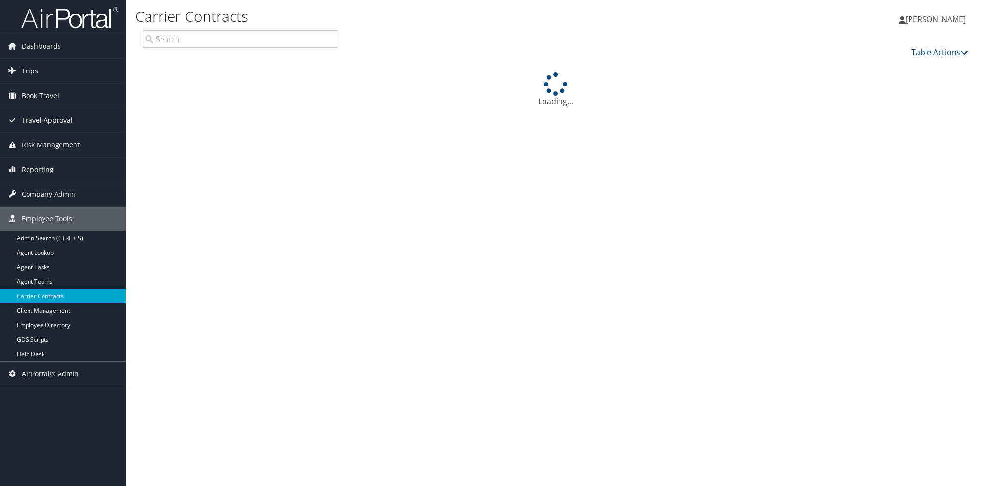 This screenshot has height=486, width=985. What do you see at coordinates (47, 219) in the screenshot?
I see `span: Employee Tools` at bounding box center [47, 219].